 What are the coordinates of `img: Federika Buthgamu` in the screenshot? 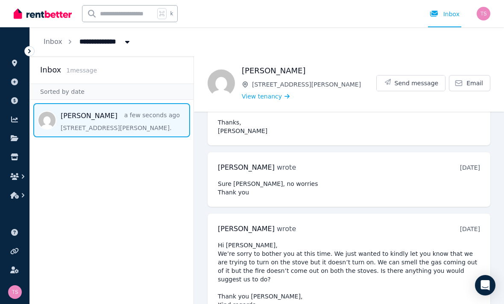 It's located at (221, 83).